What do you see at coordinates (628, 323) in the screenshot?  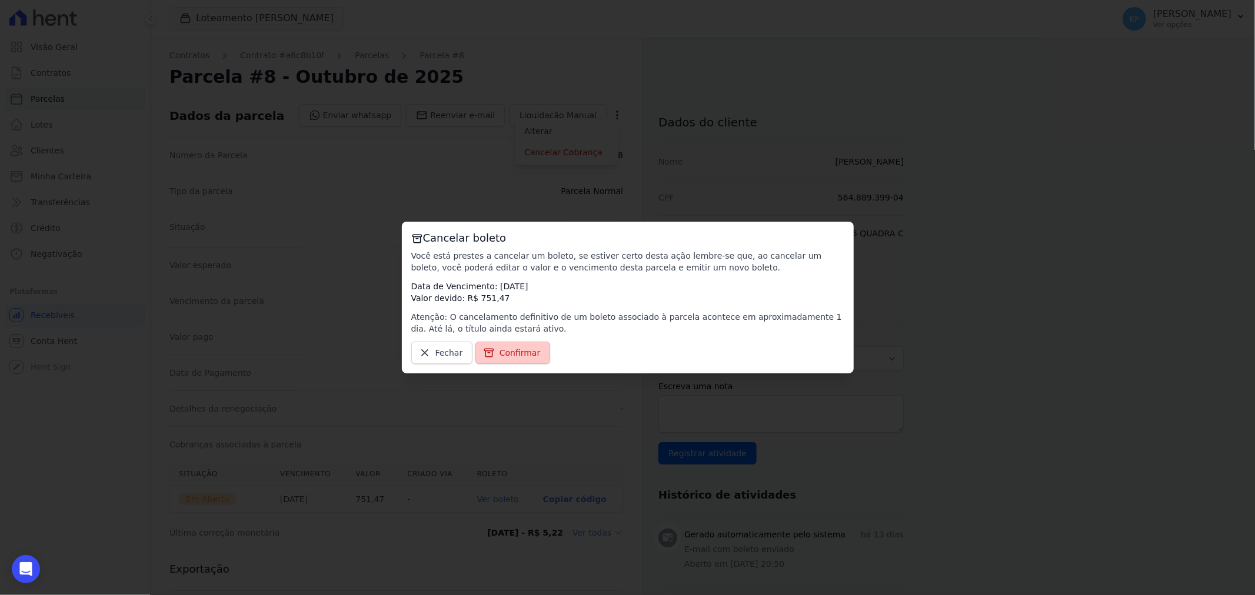 I see `p: Atenção: O cancelamento definitivo de um boleto associado à parcela acontece em aproximadamente 1...` at bounding box center [628, 323].